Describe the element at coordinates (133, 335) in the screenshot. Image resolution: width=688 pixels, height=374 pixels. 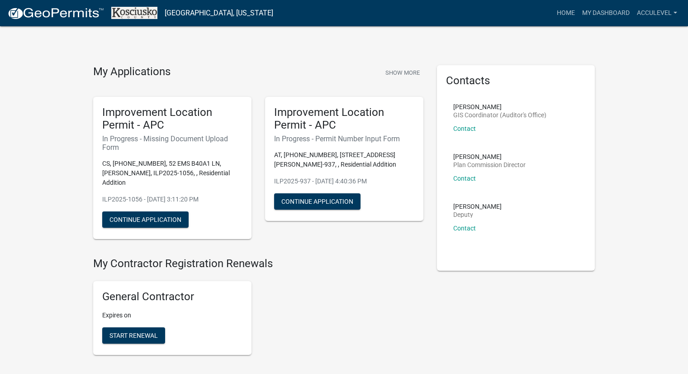
I see `span: Start Renewal` at that location.